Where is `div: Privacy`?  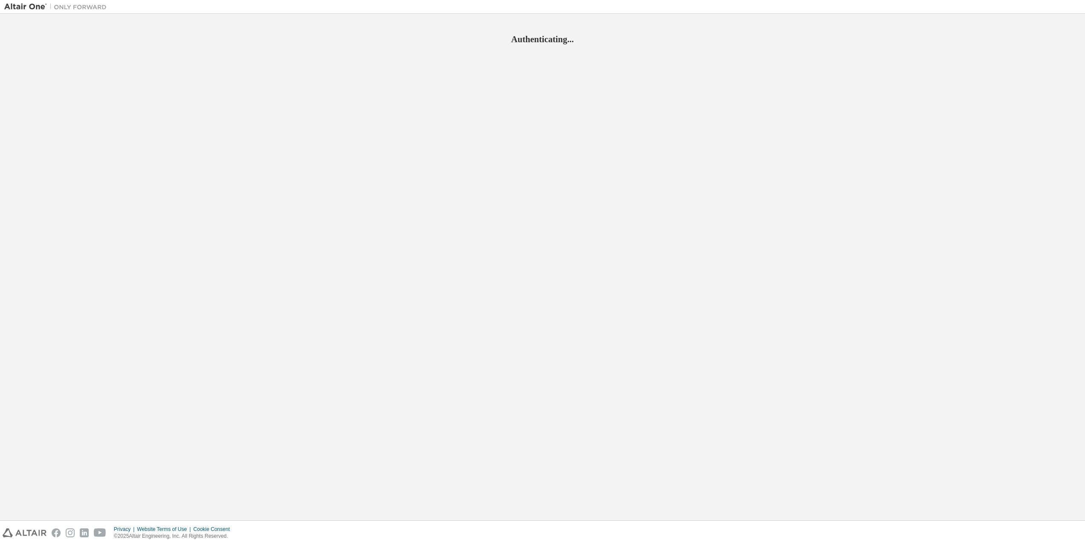
div: Privacy is located at coordinates (125, 529).